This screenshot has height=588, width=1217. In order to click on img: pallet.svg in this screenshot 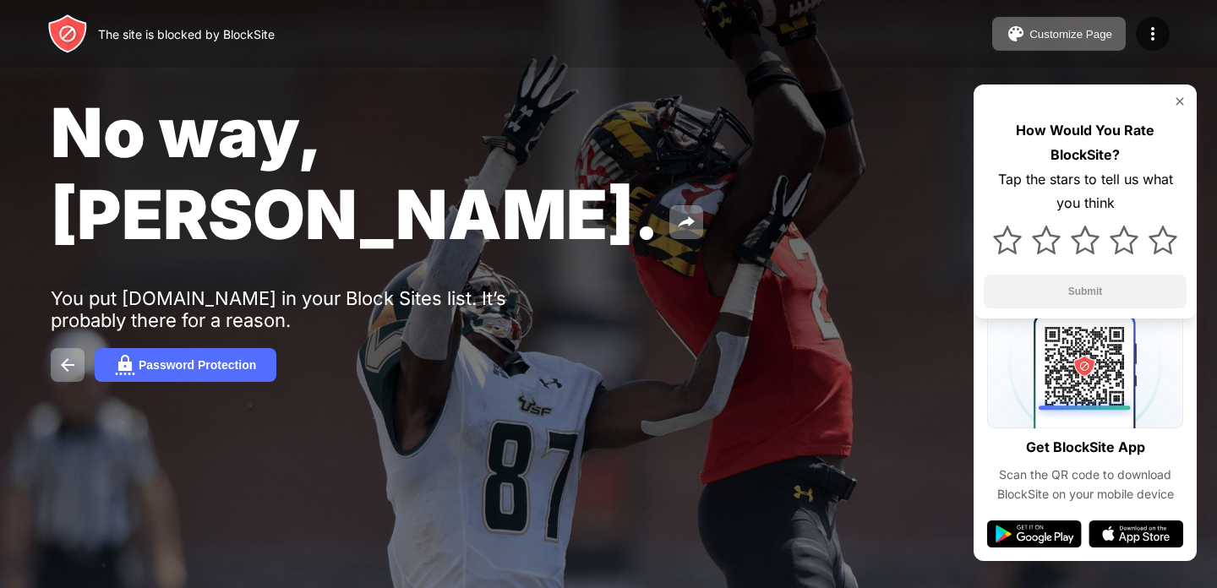, I will do `click(1016, 34)`.